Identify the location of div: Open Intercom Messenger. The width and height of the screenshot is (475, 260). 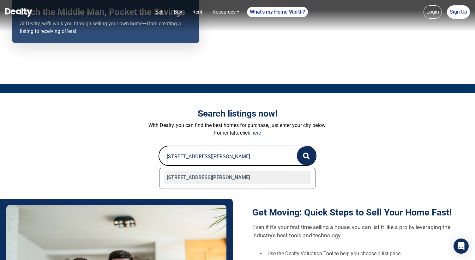
(461, 246).